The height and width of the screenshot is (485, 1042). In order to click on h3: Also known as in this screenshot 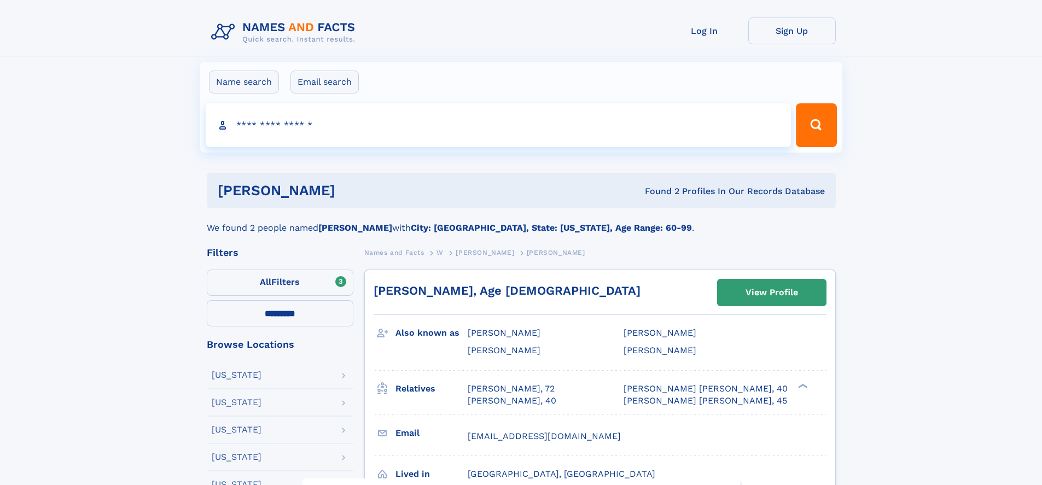, I will do `click(431, 333)`.